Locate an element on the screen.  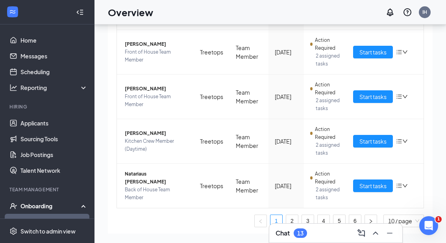
a: Scheduling is located at coordinates (54, 72).